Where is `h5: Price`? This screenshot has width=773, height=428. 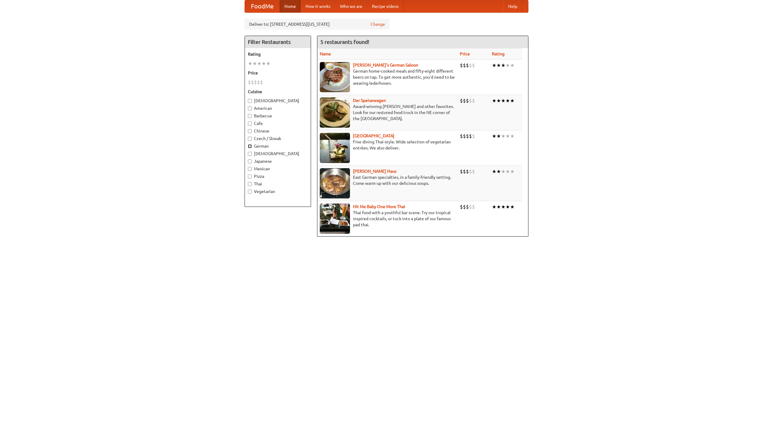
h5: Price is located at coordinates (278, 73).